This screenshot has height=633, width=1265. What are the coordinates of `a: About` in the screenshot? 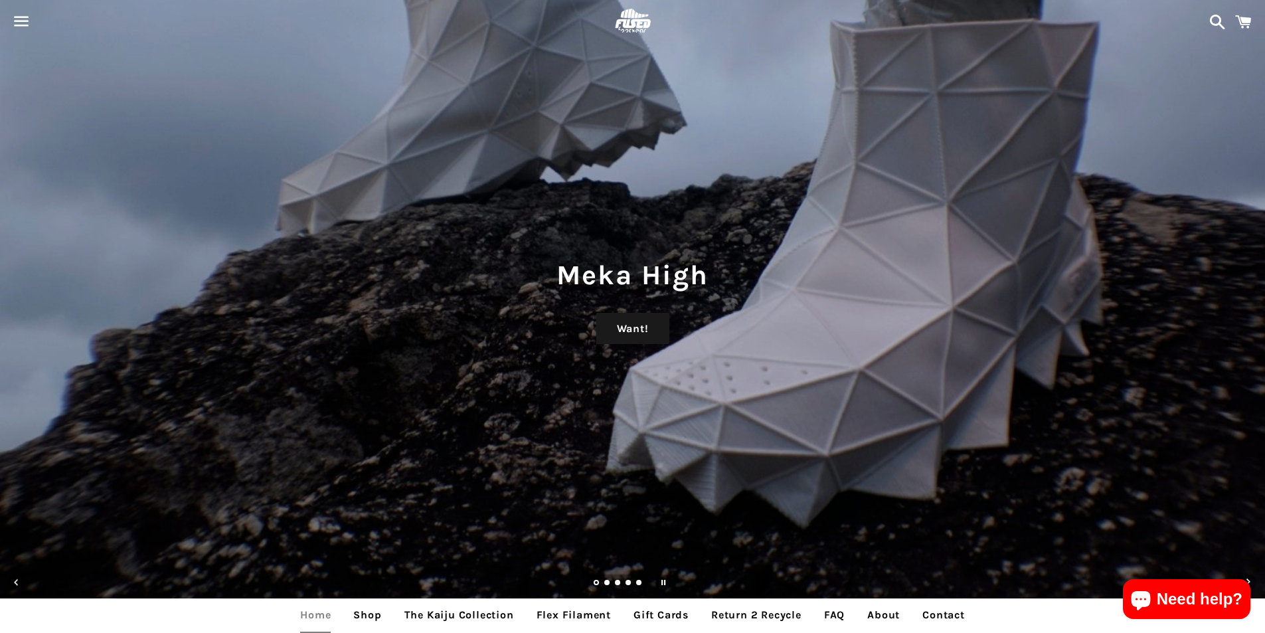 It's located at (883, 615).